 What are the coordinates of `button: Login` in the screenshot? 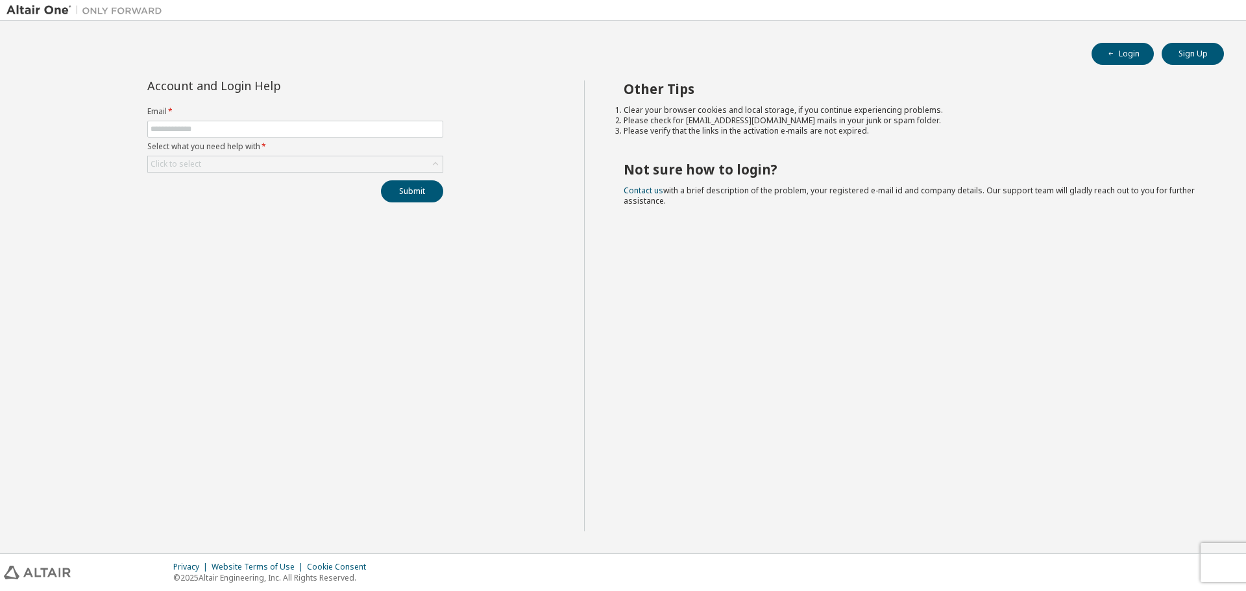 It's located at (1123, 54).